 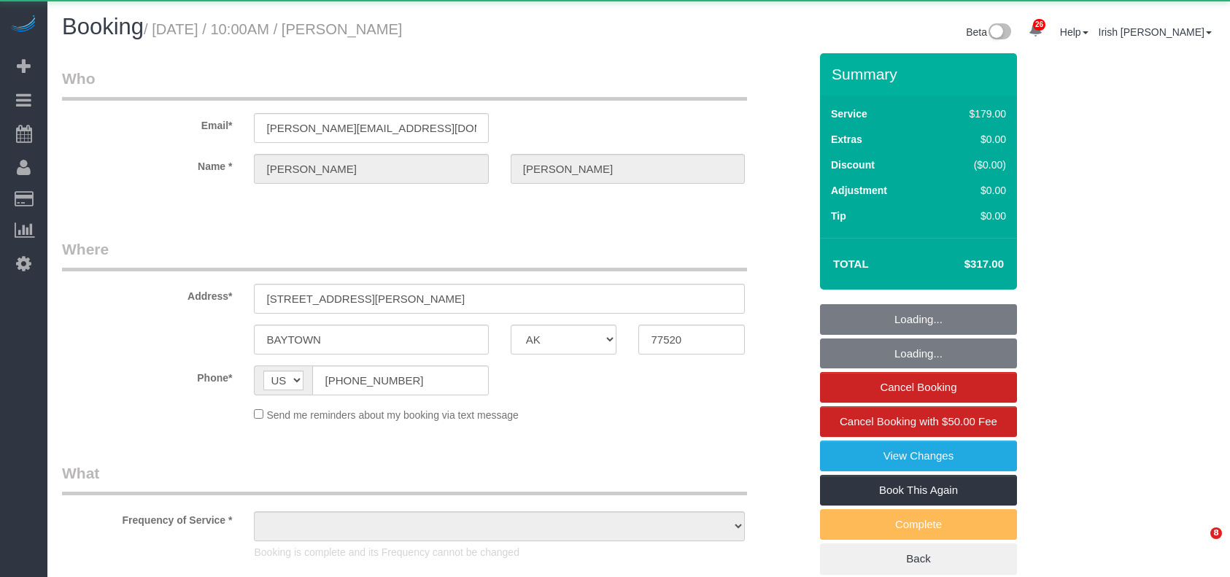 I want to click on img: Automaid Logo, so click(x=23, y=25).